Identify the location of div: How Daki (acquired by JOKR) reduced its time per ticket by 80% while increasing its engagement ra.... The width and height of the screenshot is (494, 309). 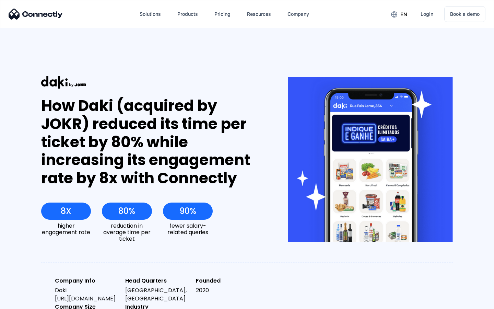
(152, 142).